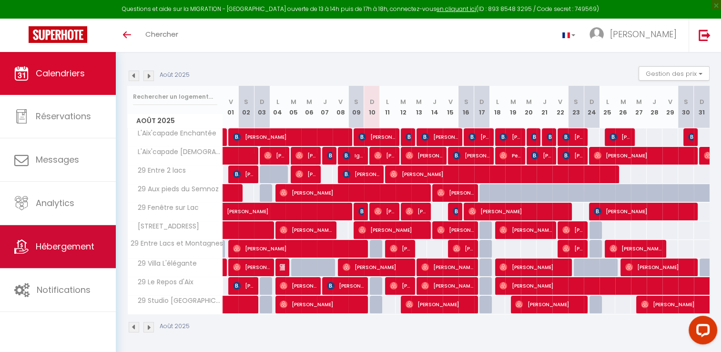  What do you see at coordinates (176, 243) in the screenshot?
I see `span: 29 Entre Lacs et Montagnes` at bounding box center [176, 243].